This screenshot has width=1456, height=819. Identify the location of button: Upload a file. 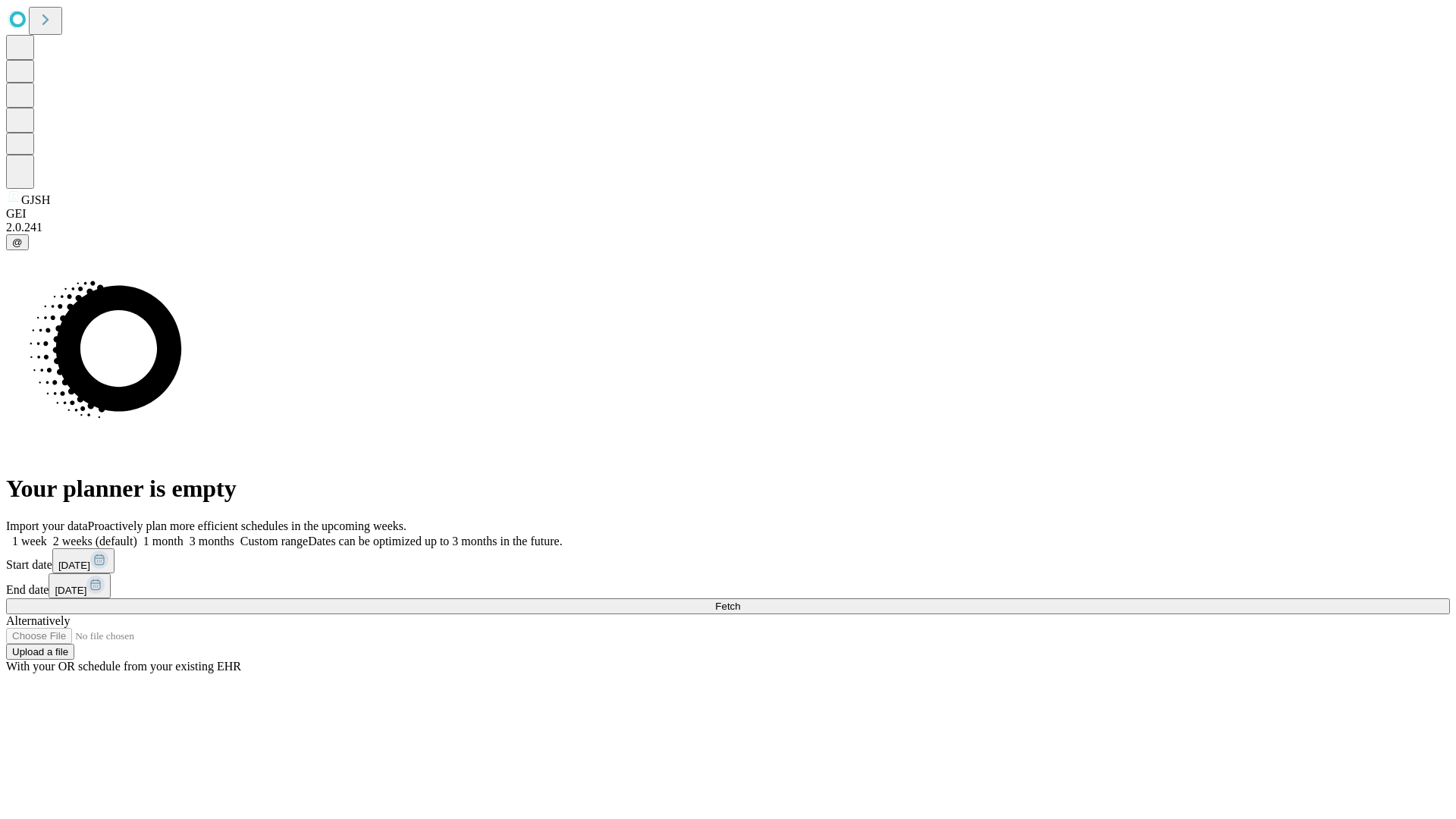
(40, 652).